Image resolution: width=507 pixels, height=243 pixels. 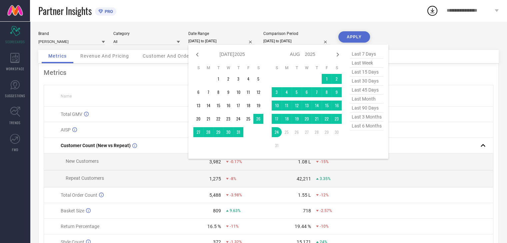 What do you see at coordinates (317, 119) in the screenshot?
I see `td: Thu Aug 21 2025` at bounding box center [317, 119].